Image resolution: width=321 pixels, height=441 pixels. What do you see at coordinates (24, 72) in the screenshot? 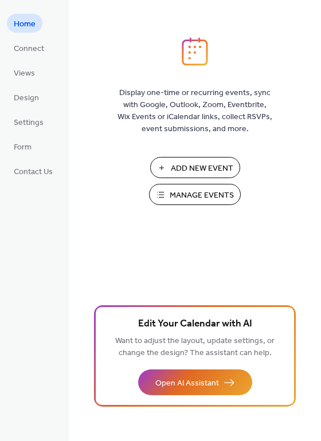
I see `a: Views` at bounding box center [24, 72].